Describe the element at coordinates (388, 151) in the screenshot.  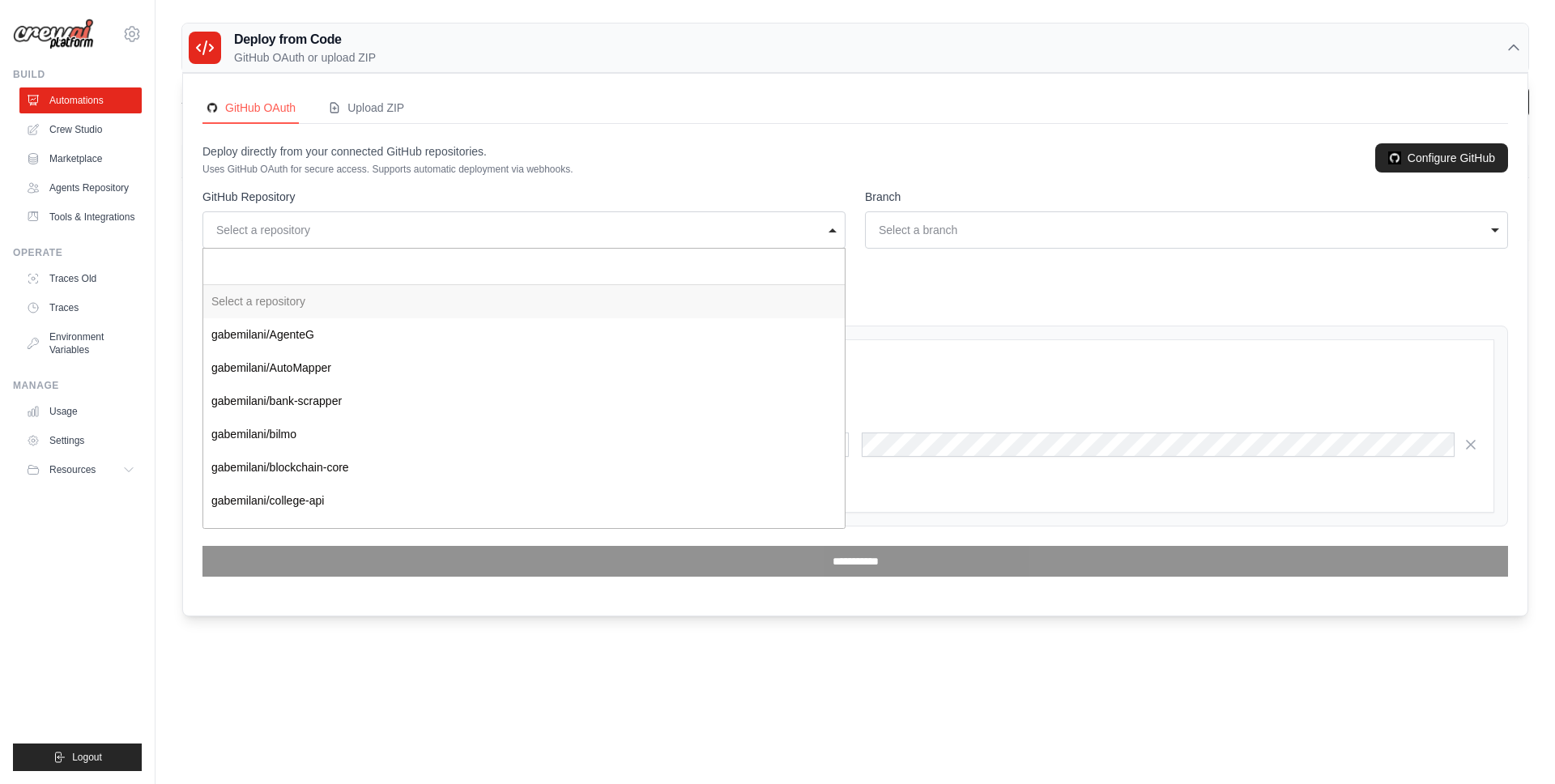
I see `p: Deploy directly from your connected GitHub repositories.` at that location.